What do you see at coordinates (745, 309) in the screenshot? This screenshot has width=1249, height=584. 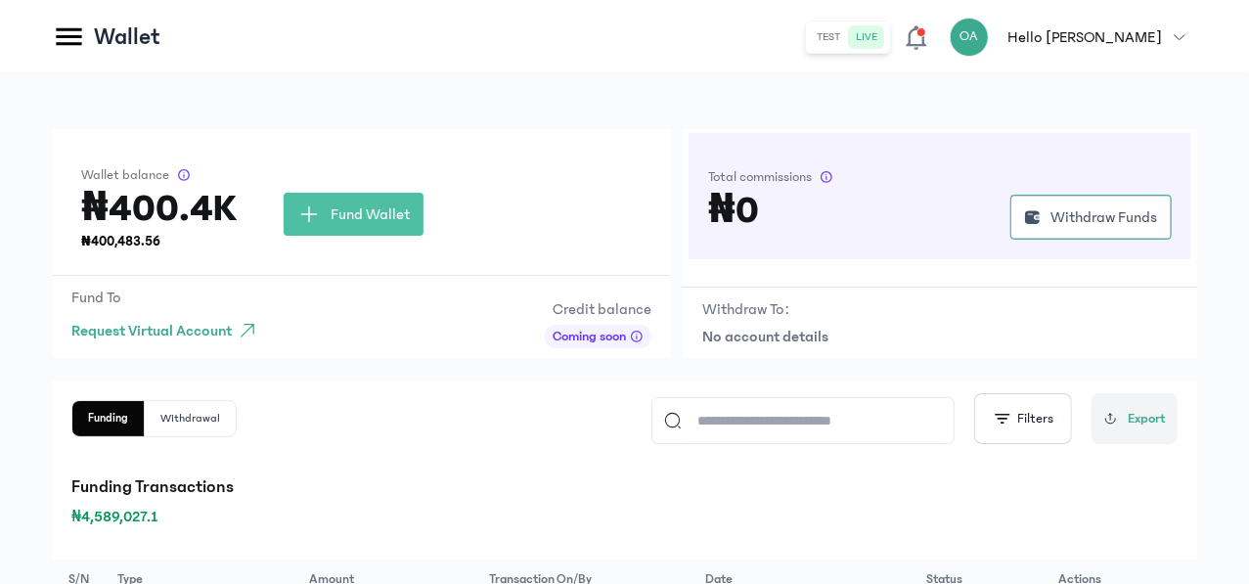 I see `p: Withdraw To:` at bounding box center [745, 309].